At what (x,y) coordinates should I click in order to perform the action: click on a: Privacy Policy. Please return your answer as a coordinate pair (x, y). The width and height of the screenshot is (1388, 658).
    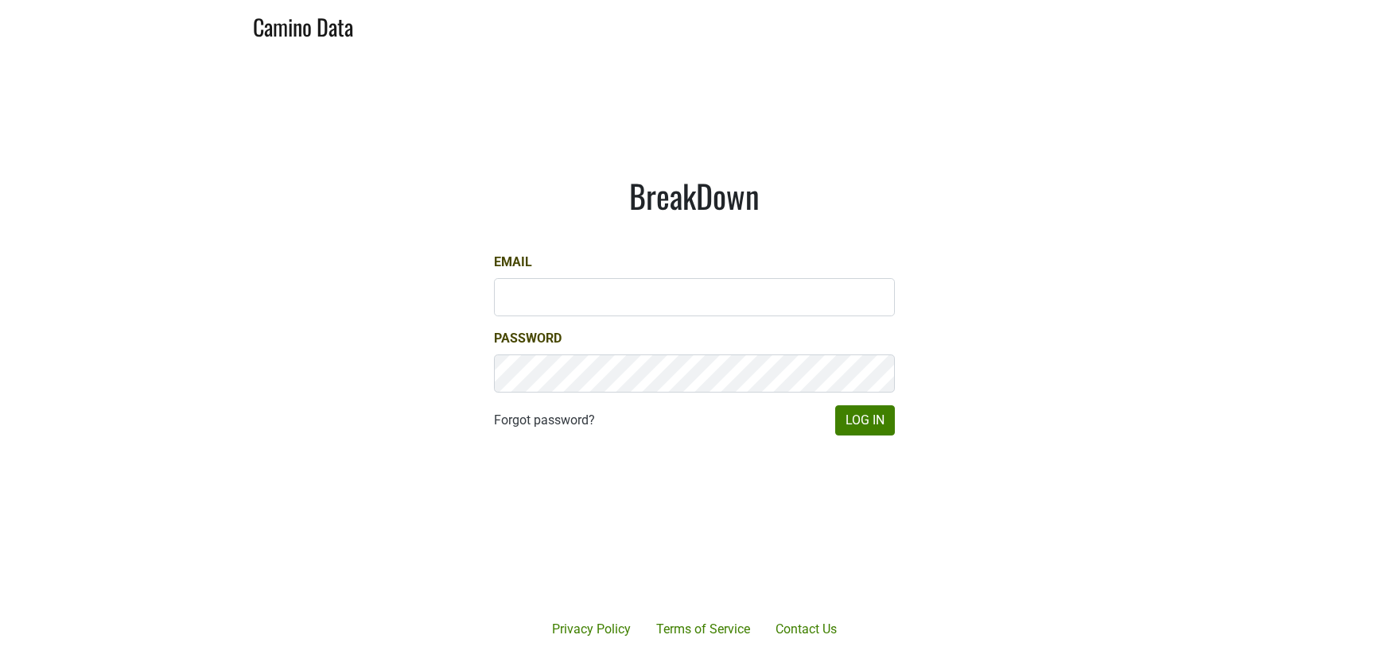
    Looking at the image, I should click on (591, 630).